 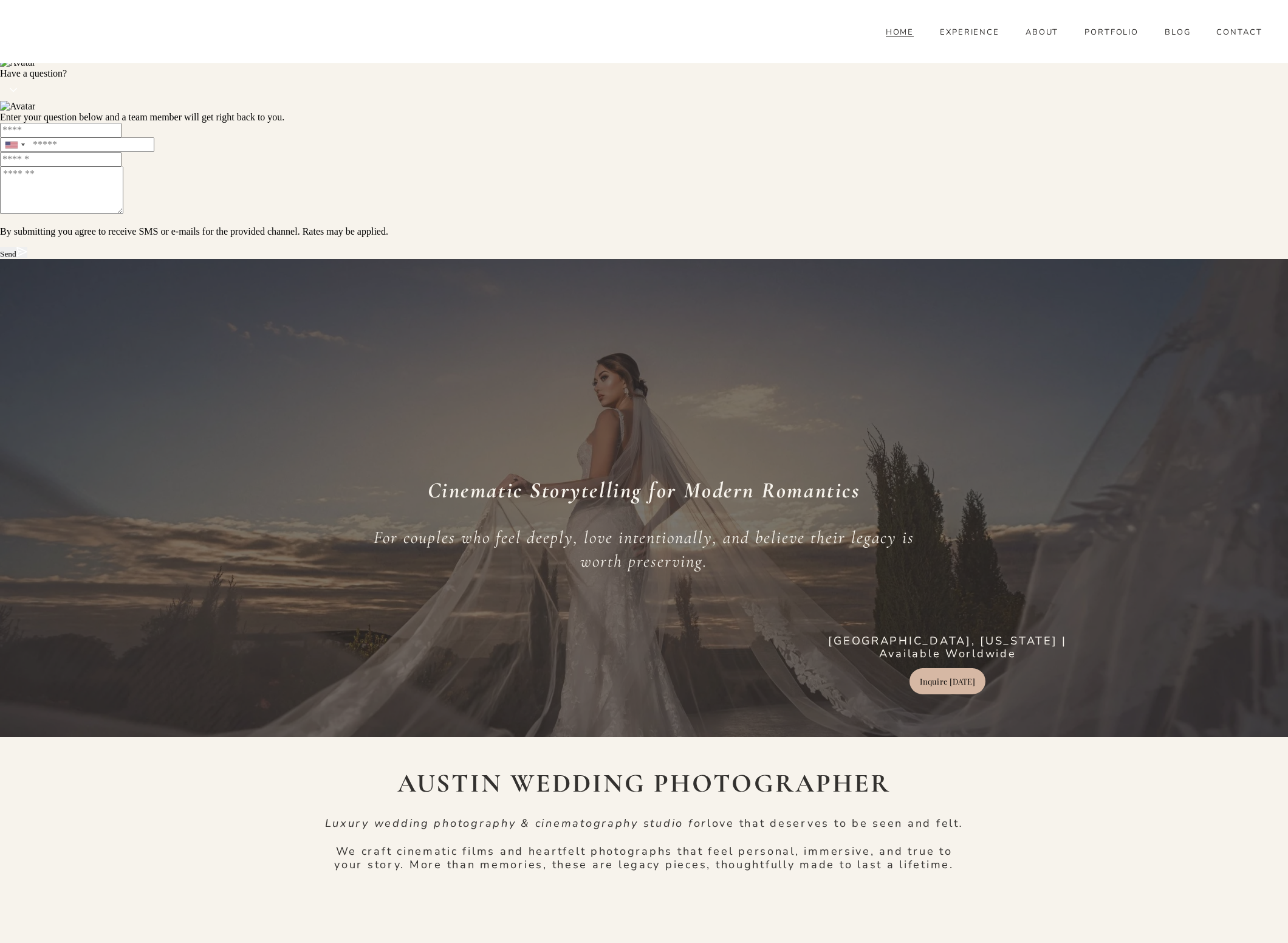 What do you see at coordinates (644, 782) in the screenshot?
I see `strong: AUSTIN WEDDING PHOTOGRAPHER` at bounding box center [644, 782].